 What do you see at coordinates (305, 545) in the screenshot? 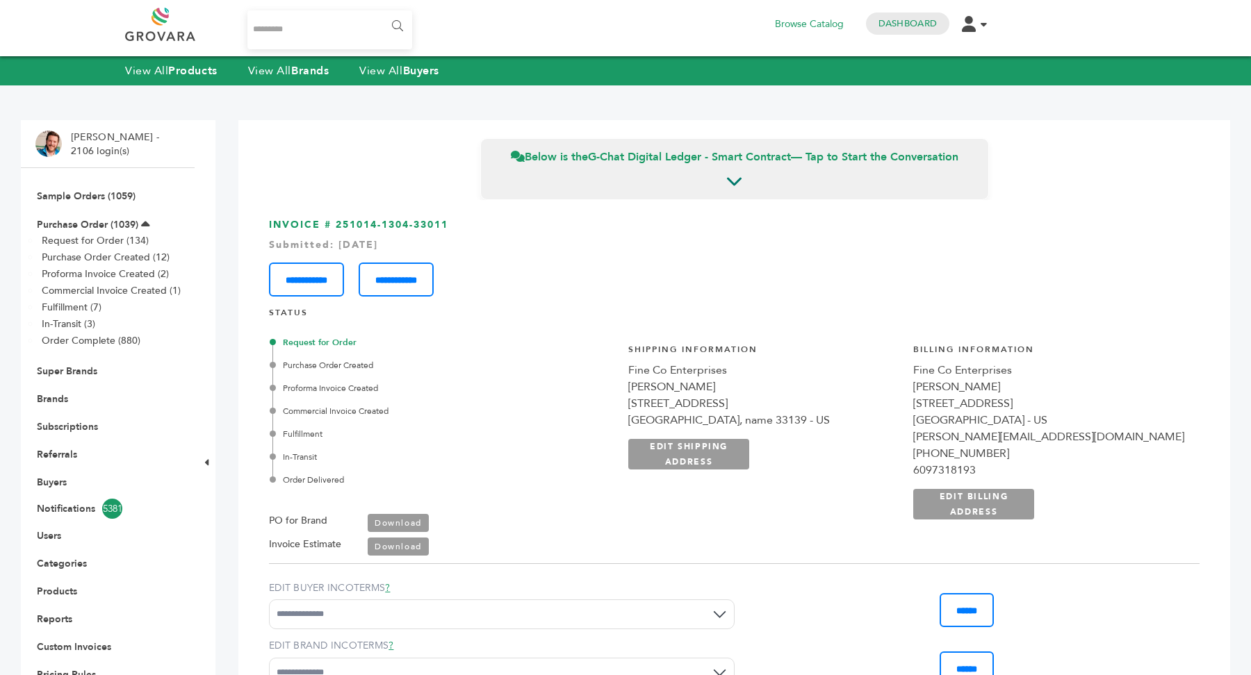
I see `label: Invoice Estimate` at bounding box center [305, 545].